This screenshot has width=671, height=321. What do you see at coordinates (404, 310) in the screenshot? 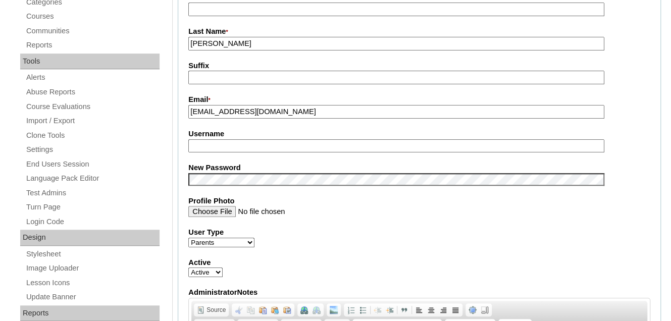
I see `a: Block Quote` at bounding box center [404, 310].